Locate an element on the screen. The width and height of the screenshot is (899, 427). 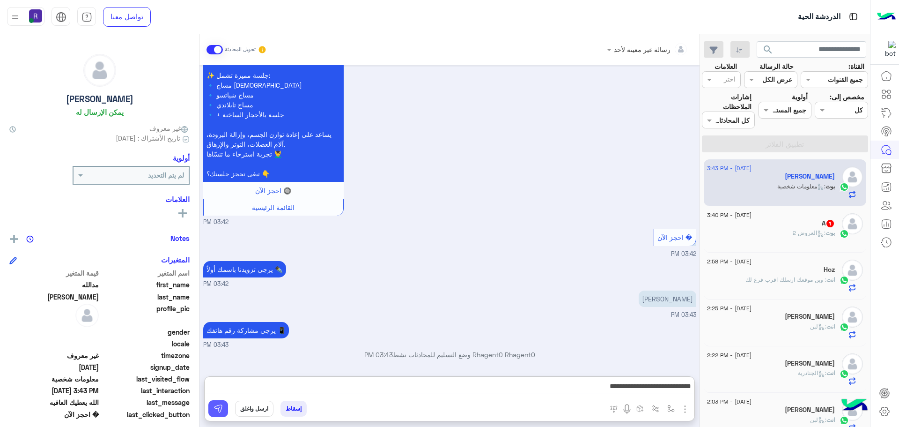
img: Logo is located at coordinates (887, 17).